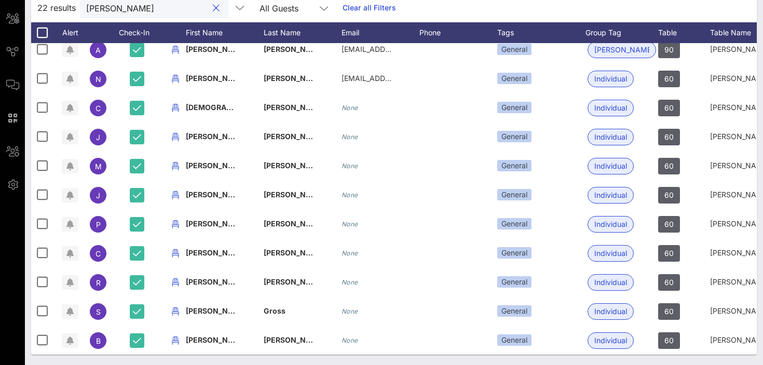  Describe the element at coordinates (303, 33) in the screenshot. I see `div: Last Name` at that location.